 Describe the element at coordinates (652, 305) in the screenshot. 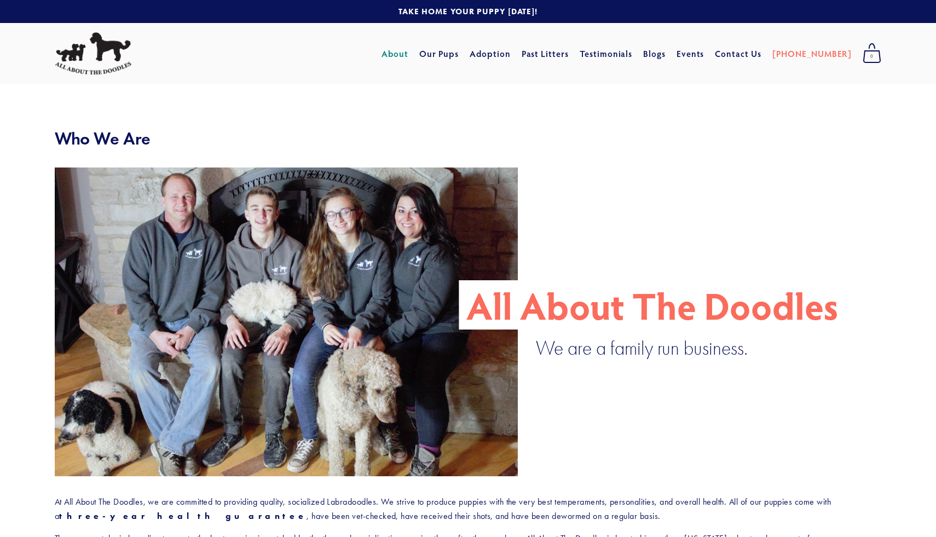

I see `p: All About The Doodles` at that location.